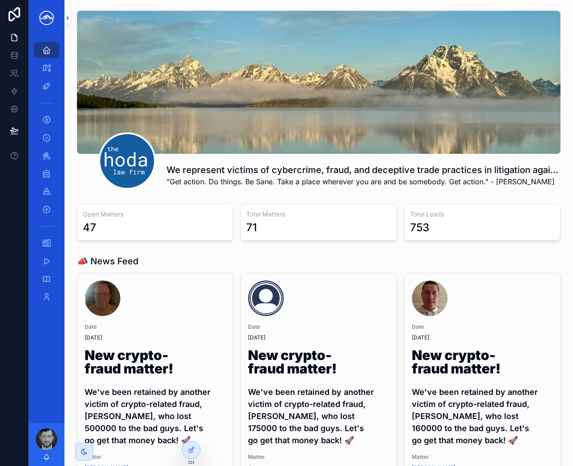 This screenshot has height=466, width=573. Describe the element at coordinates (47, 18) in the screenshot. I see `img: App logo` at that location.